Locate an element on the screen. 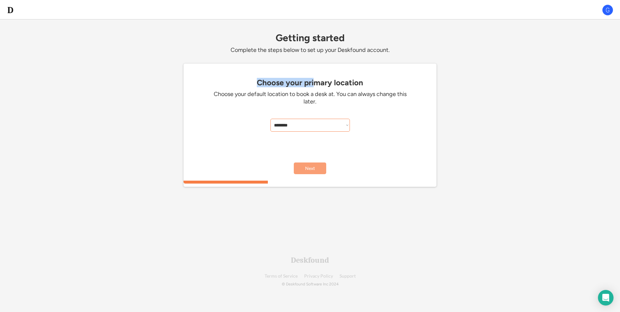 This screenshot has width=620, height=312. div: Choose your default location to book a desk at. You can always change this later. is located at coordinates (310, 98).